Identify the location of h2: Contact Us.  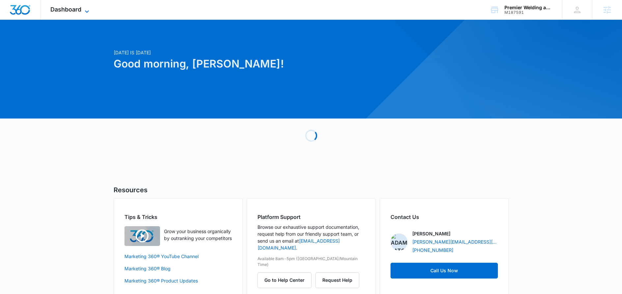
(444, 217).